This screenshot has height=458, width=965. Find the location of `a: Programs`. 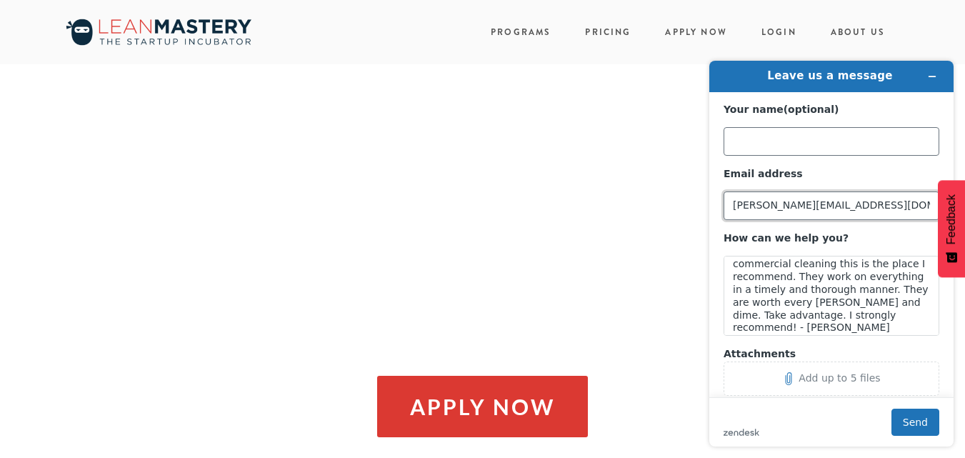

a: Programs is located at coordinates (521, 32).